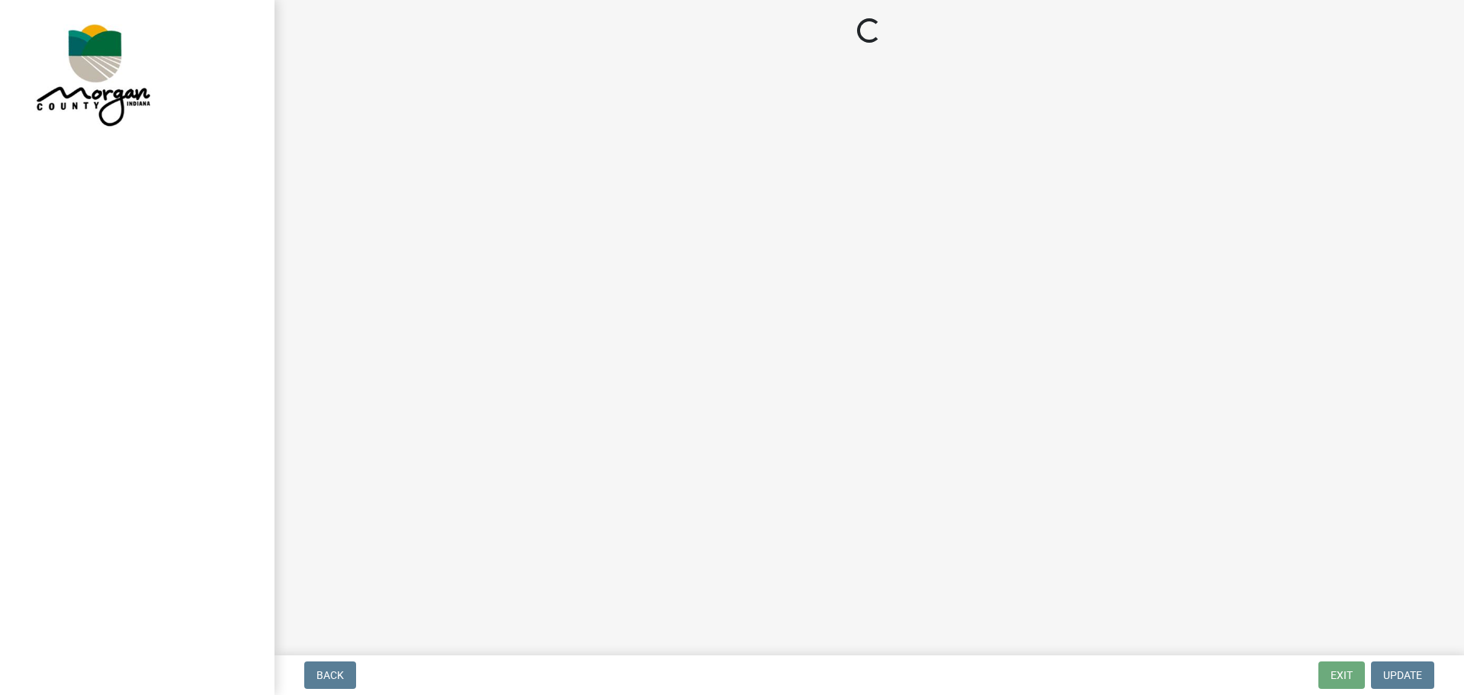 Image resolution: width=1464 pixels, height=695 pixels. I want to click on button: Update, so click(1402, 675).